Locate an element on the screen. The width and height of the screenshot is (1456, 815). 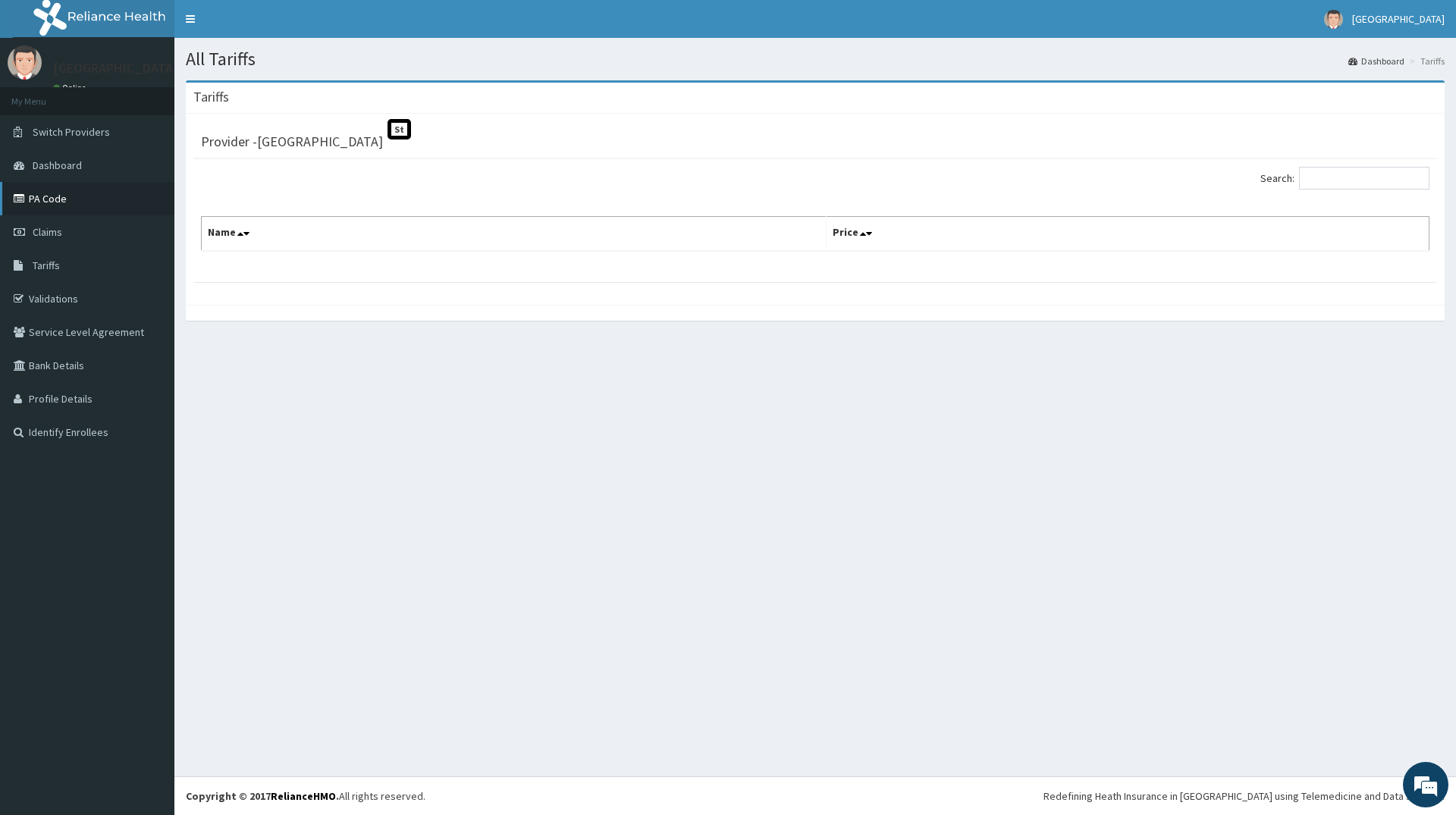
span: St is located at coordinates (399, 129).